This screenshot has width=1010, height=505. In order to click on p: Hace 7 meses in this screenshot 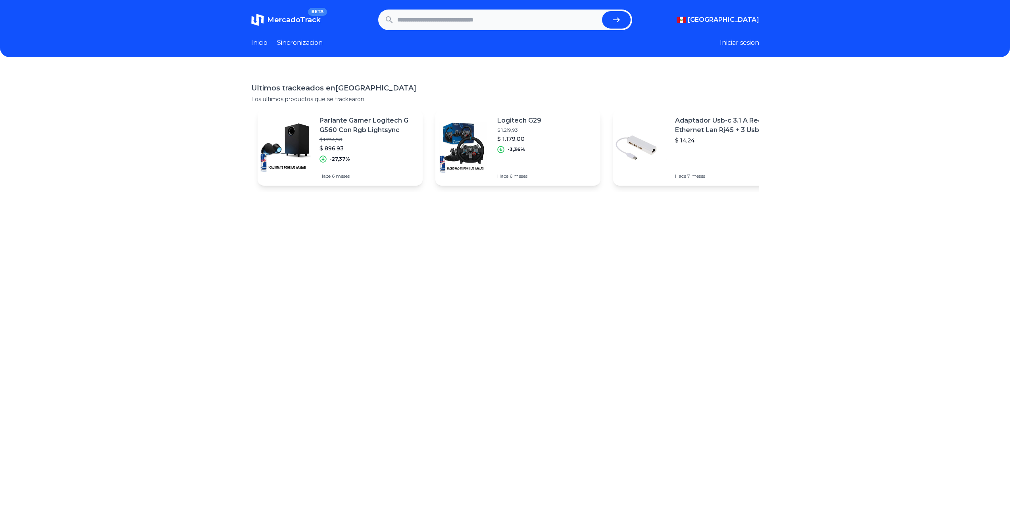, I will do `click(723, 176)`.